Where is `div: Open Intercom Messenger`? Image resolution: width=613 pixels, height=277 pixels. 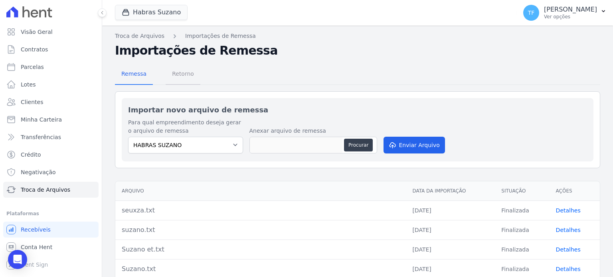
div: Open Intercom Messenger is located at coordinates (18, 260).